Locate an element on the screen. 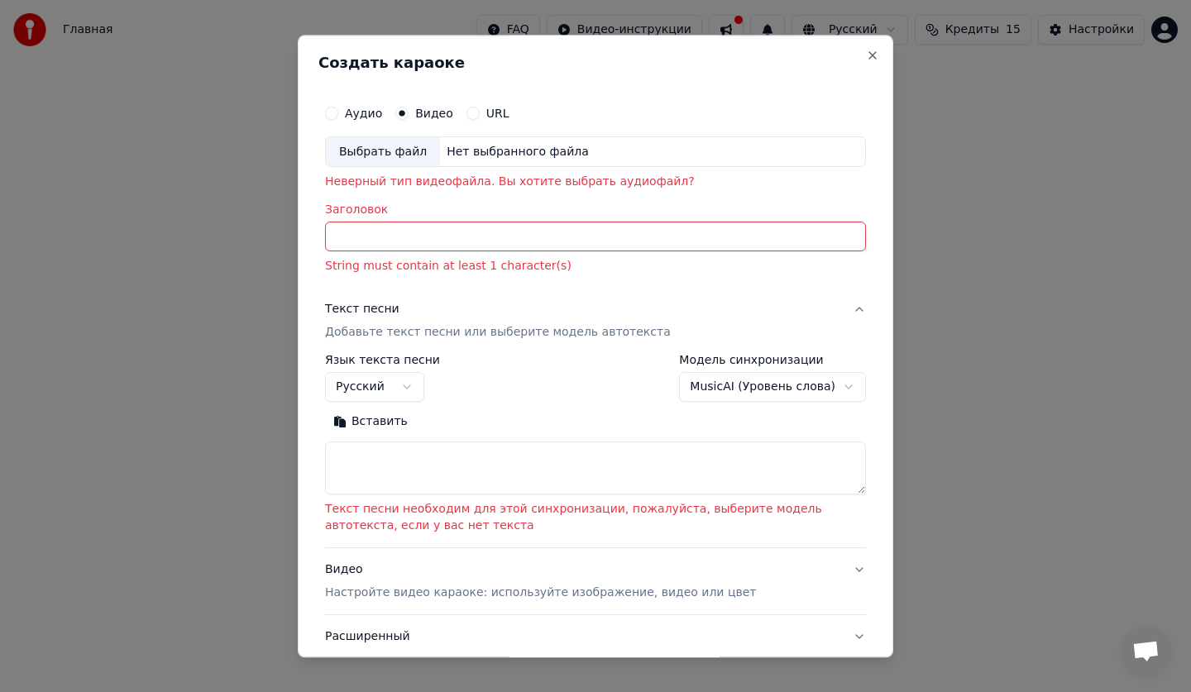 The height and width of the screenshot is (692, 1191). label: URL is located at coordinates (498, 113).